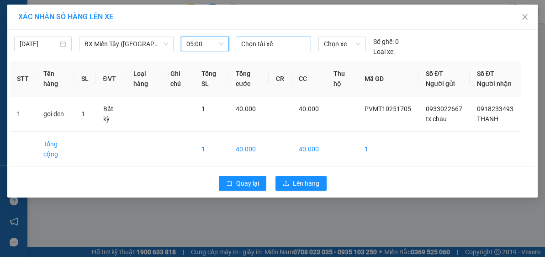  Describe the element at coordinates (39, 44) in the screenshot. I see `input: 14/10/2025` at that location.